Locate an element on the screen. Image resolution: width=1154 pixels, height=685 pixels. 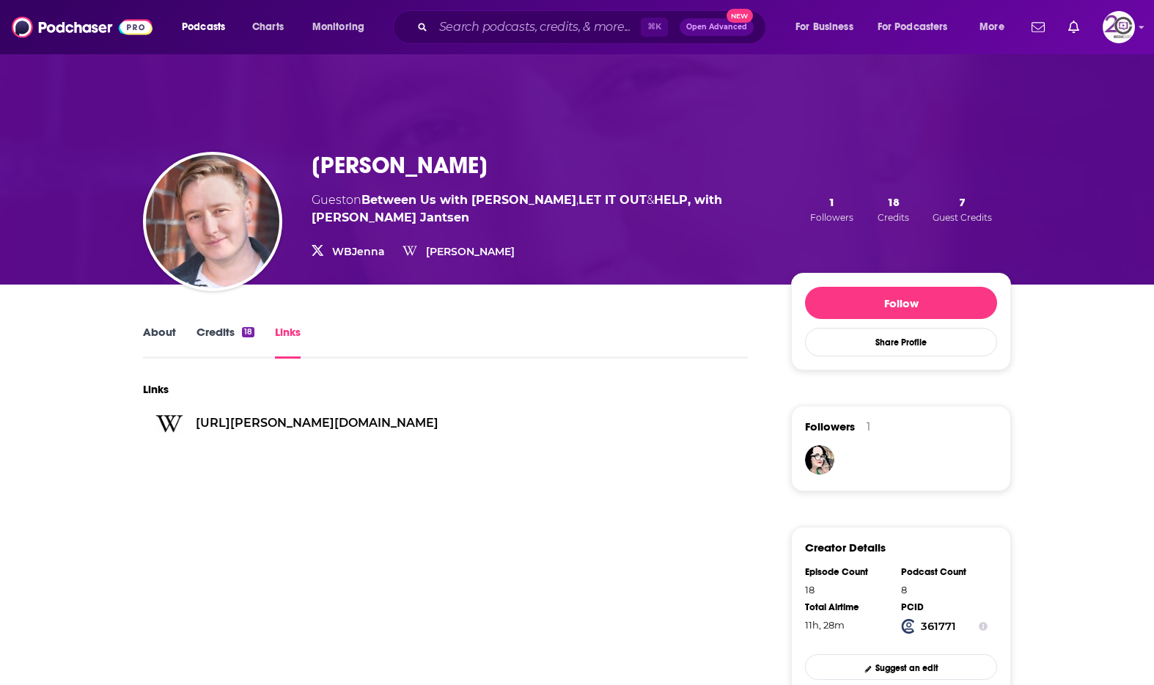
span: 7 is located at coordinates (962, 202).